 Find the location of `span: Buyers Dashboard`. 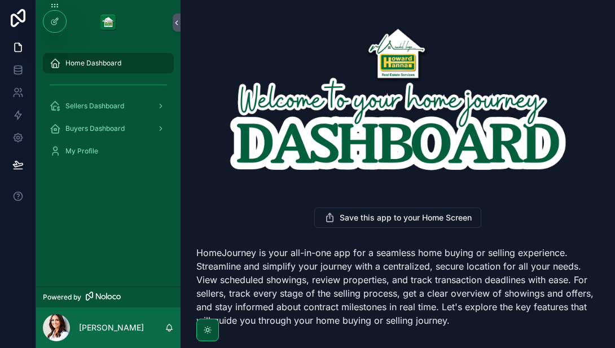

span: Buyers Dashboard is located at coordinates (95, 129).